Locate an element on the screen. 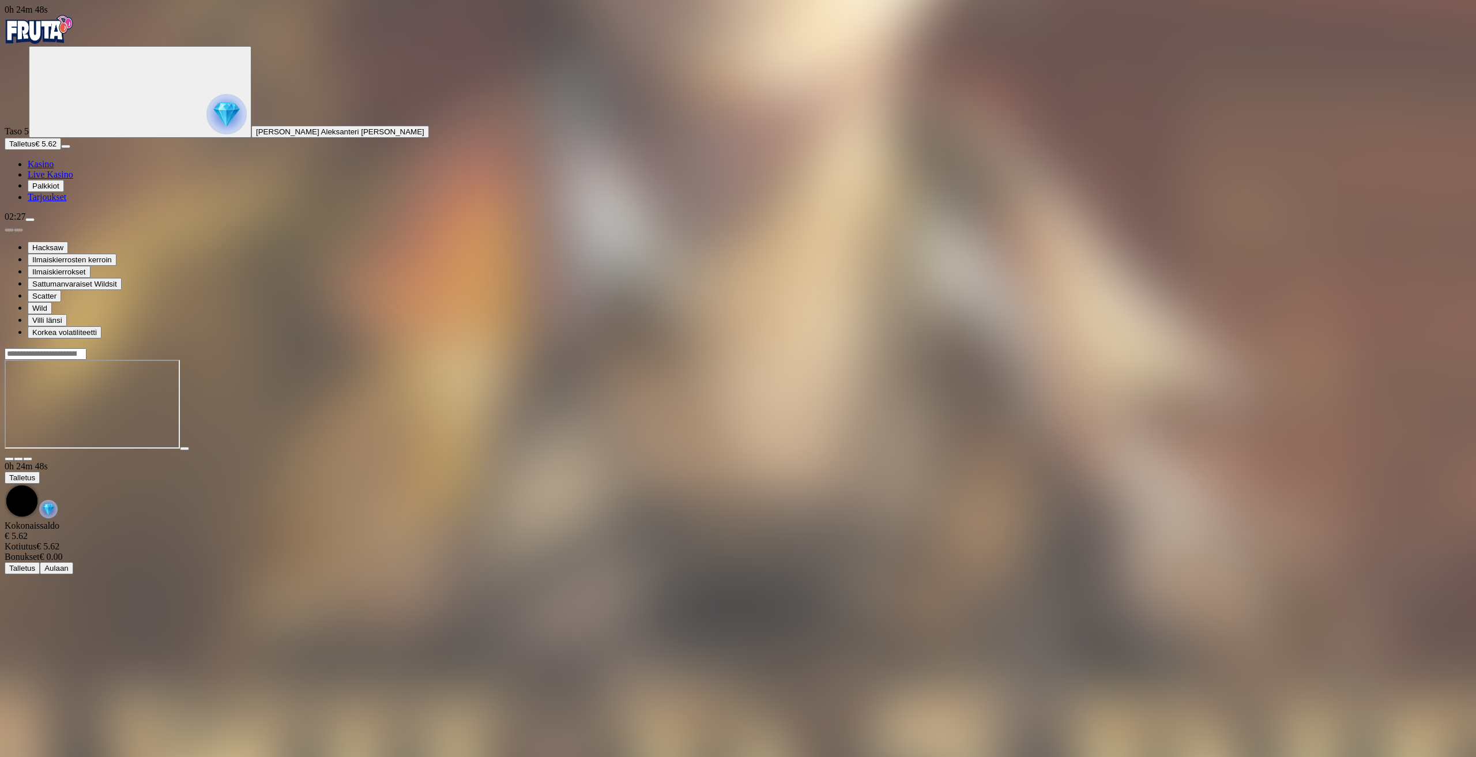  button: Talletusplus icon€ 5.62 is located at coordinates (33, 144).